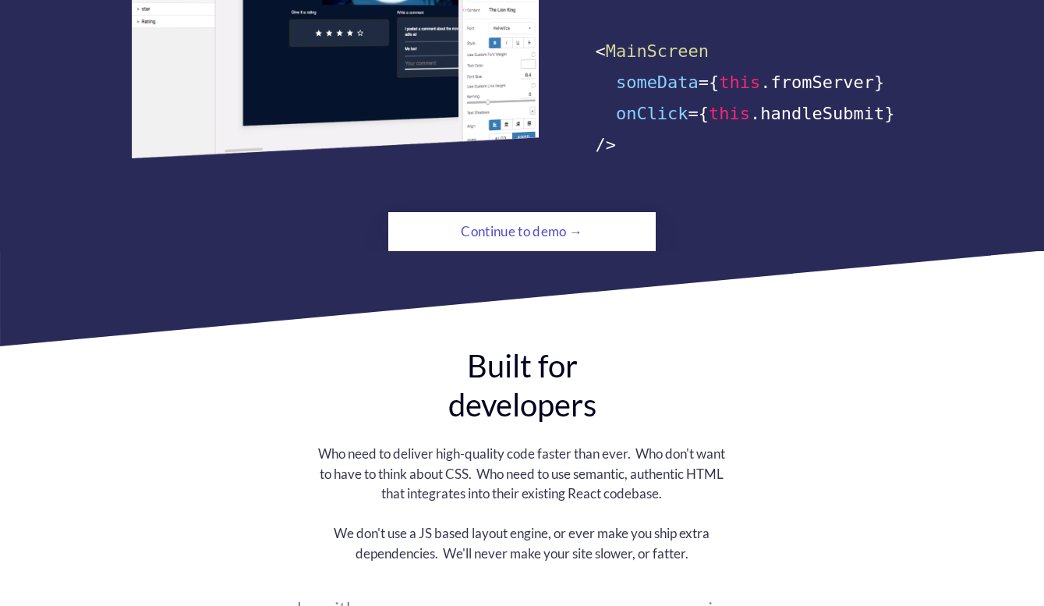 This screenshot has width=1044, height=606. Describe the element at coordinates (522, 232) in the screenshot. I see `div: Continue to demo →` at that location.